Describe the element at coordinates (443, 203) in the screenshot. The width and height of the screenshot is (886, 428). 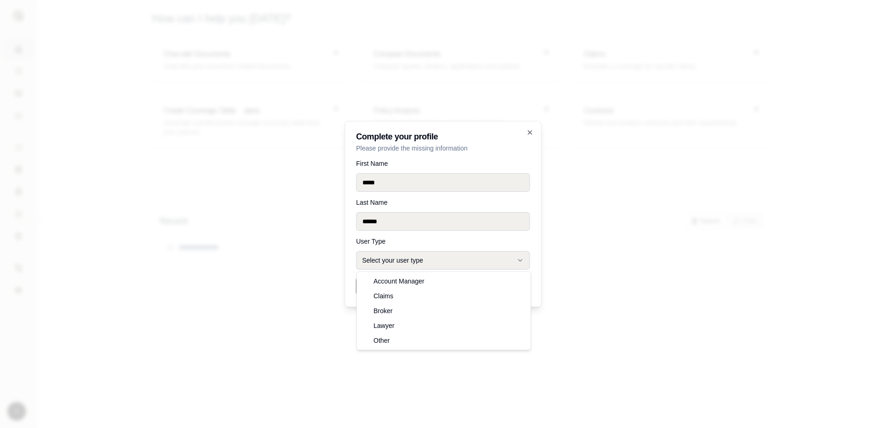
I see `label: Last Name` at that location.